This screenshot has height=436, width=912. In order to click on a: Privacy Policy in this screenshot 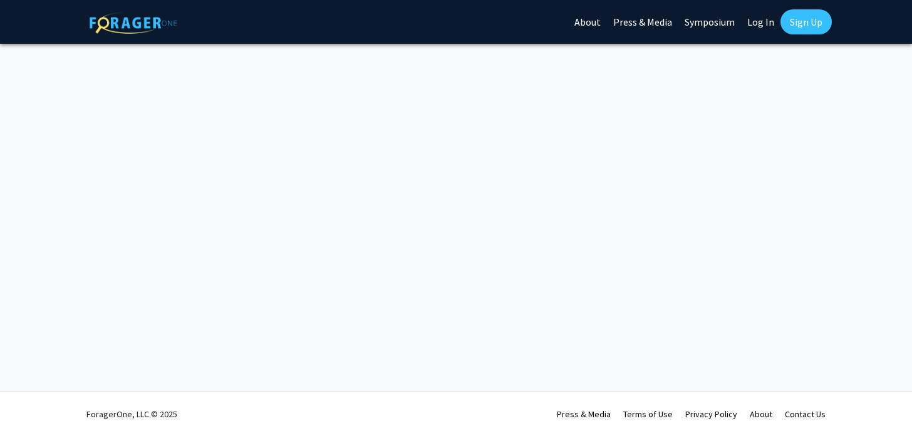, I will do `click(711, 415)`.